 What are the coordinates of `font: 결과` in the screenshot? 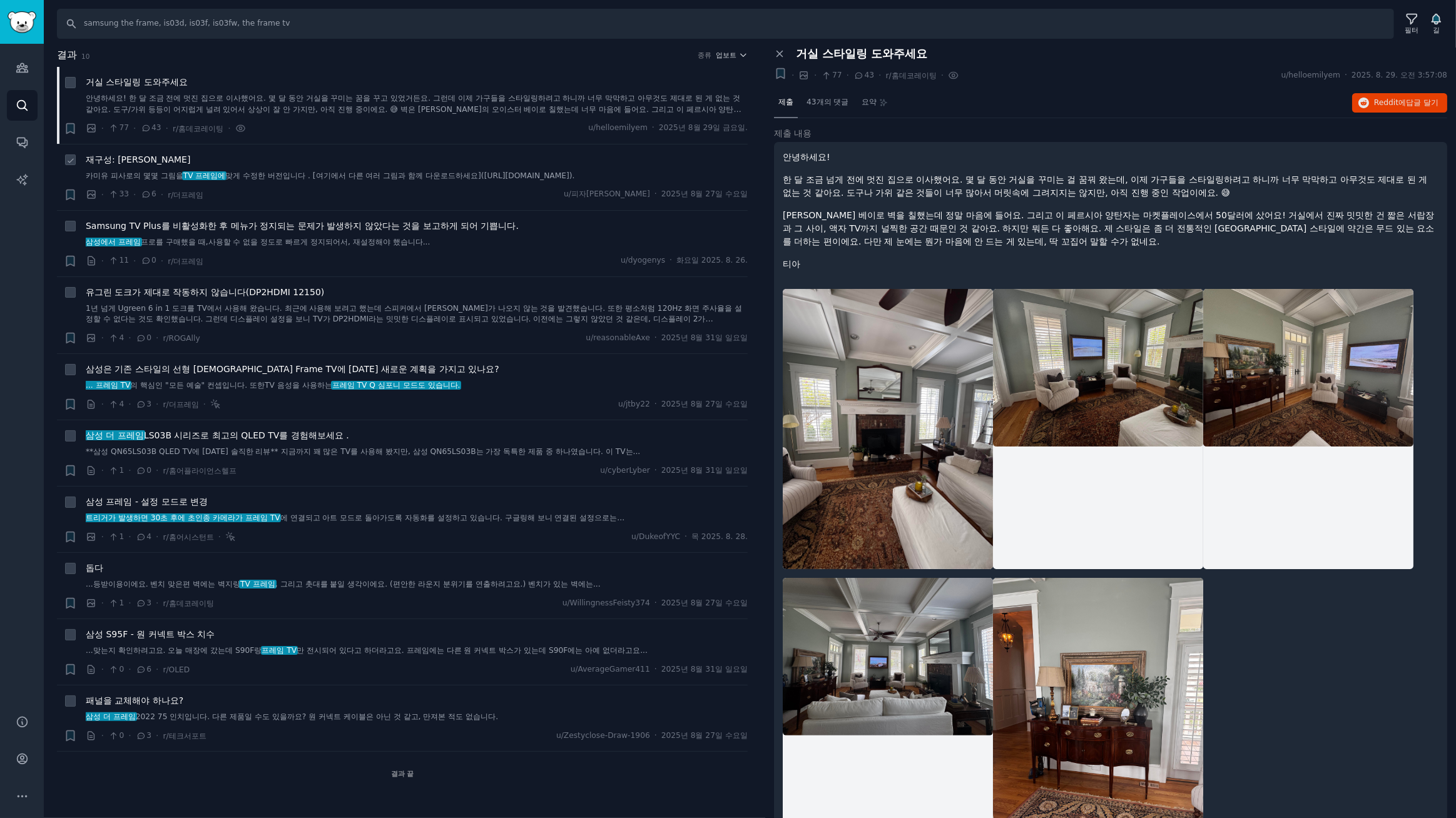 It's located at (67, 54).